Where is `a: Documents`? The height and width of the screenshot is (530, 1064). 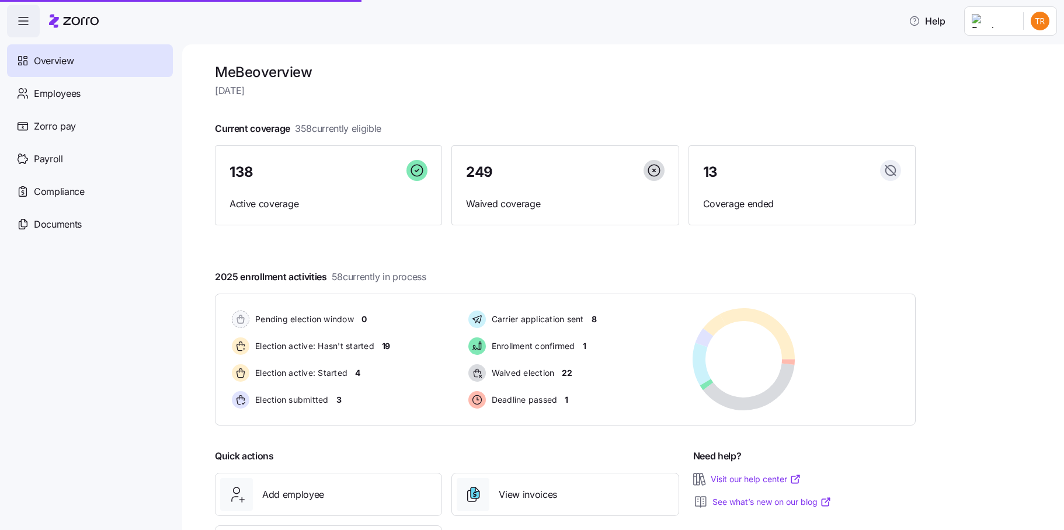
a: Documents is located at coordinates (90, 224).